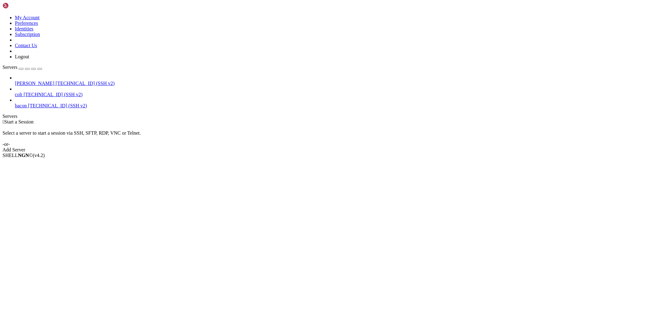  What do you see at coordinates (19, 122) in the screenshot?
I see `span: Start a Session` at bounding box center [19, 122].